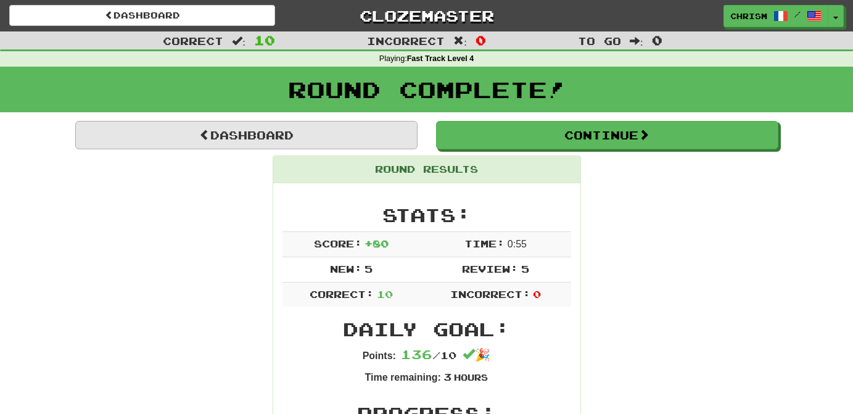  I want to click on strong: Time remaining:, so click(403, 377).